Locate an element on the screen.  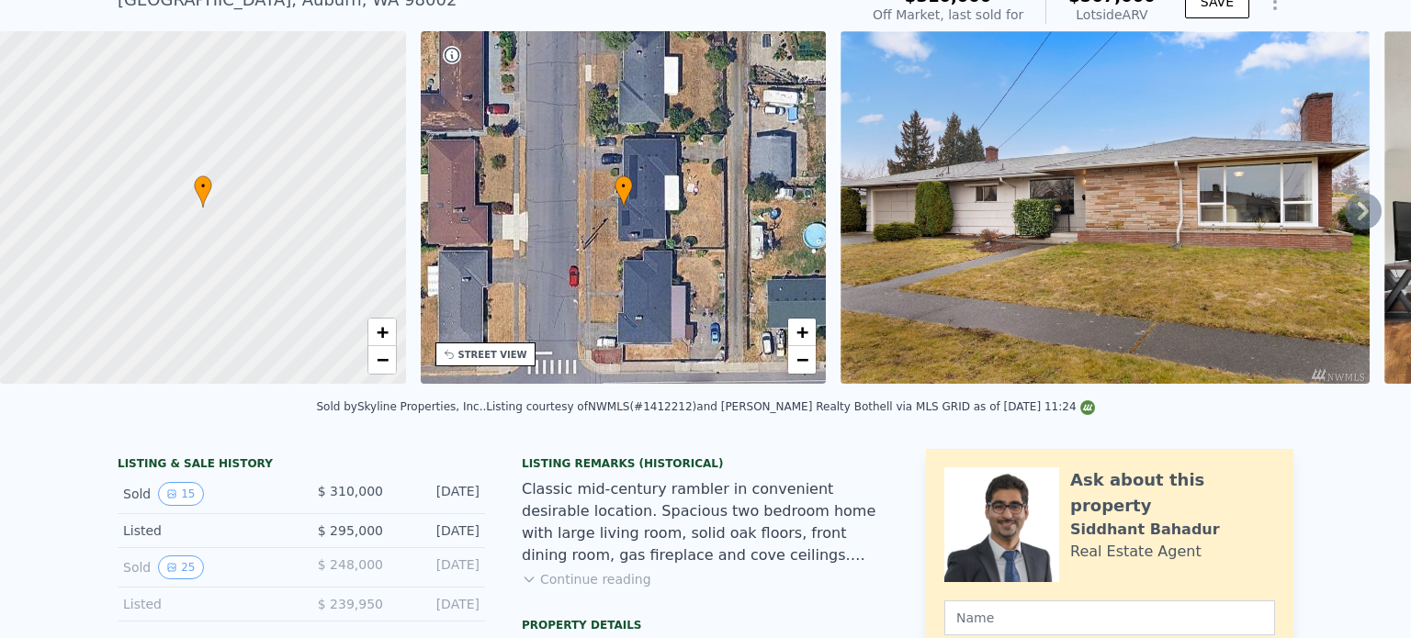
span: $ 239,950 is located at coordinates (350, 604).